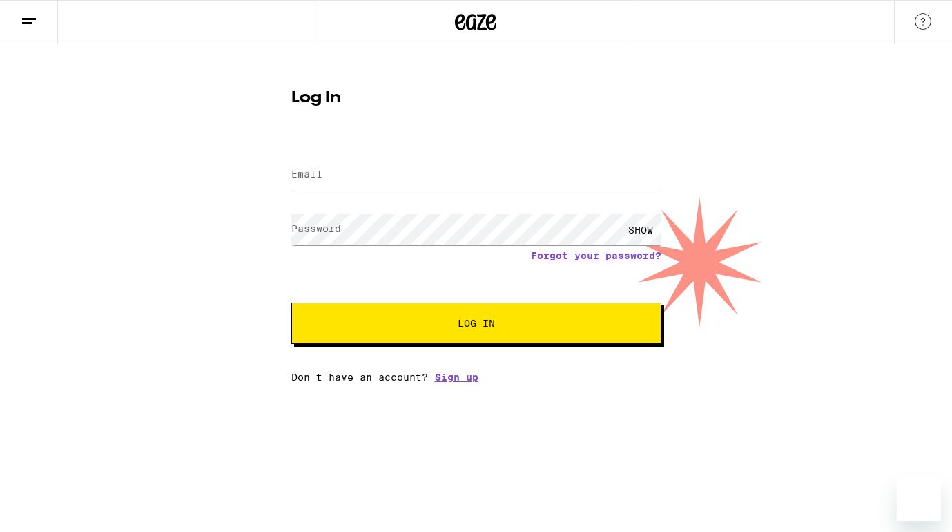 This screenshot has height=532, width=952. What do you see at coordinates (316, 229) in the screenshot?
I see `label: Password` at bounding box center [316, 229].